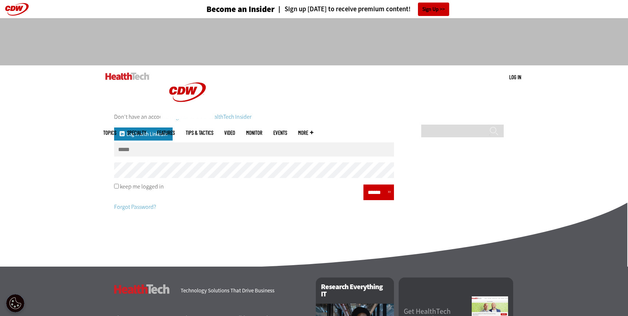 This screenshot has height=316, width=628. I want to click on a: CDW, so click(187, 117).